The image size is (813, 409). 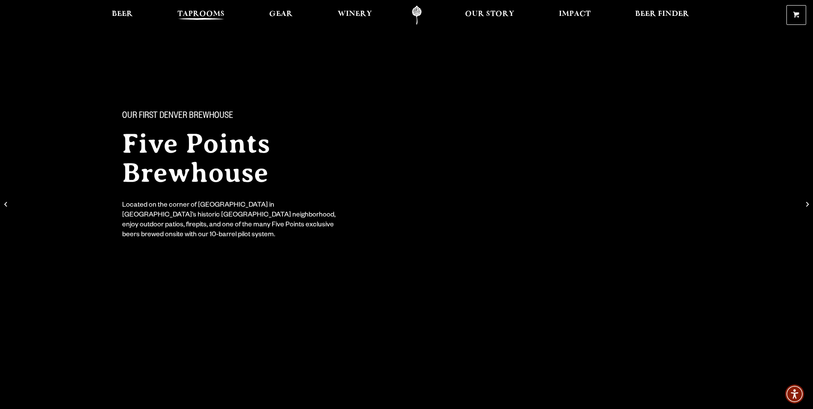 I want to click on span: Taprooms, so click(x=201, y=14).